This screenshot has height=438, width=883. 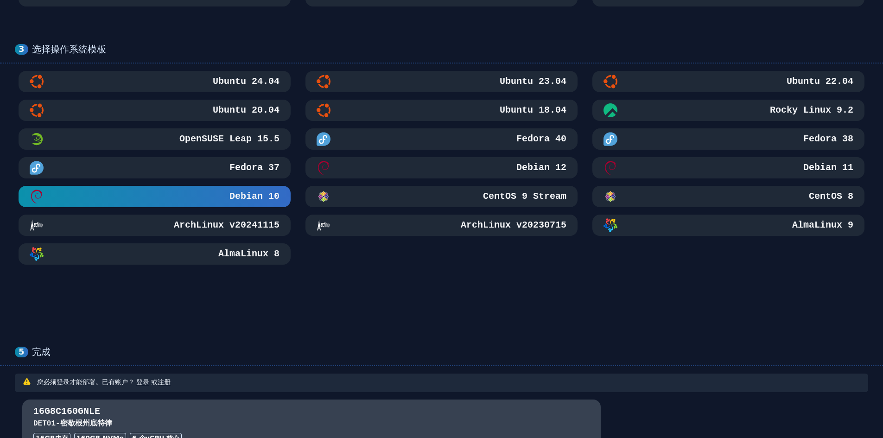 I want to click on font: ArchLinux v20230715, so click(x=513, y=225).